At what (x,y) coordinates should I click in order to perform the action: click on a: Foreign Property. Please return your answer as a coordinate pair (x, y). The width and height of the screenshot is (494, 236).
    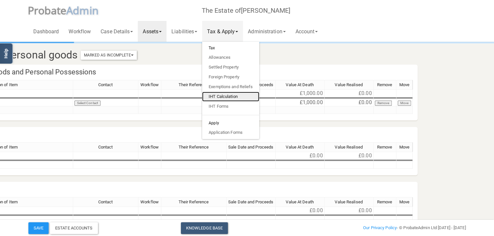
    Looking at the image, I should click on (231, 77).